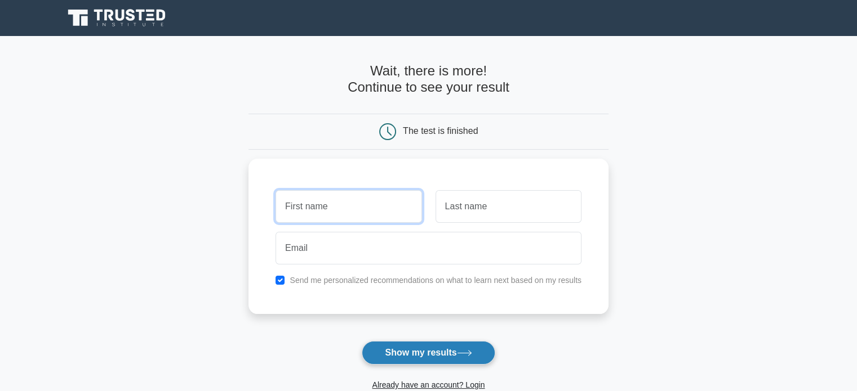 The width and height of the screenshot is (857, 391). Describe the element at coordinates (428, 248) in the screenshot. I see `input: Email` at that location.